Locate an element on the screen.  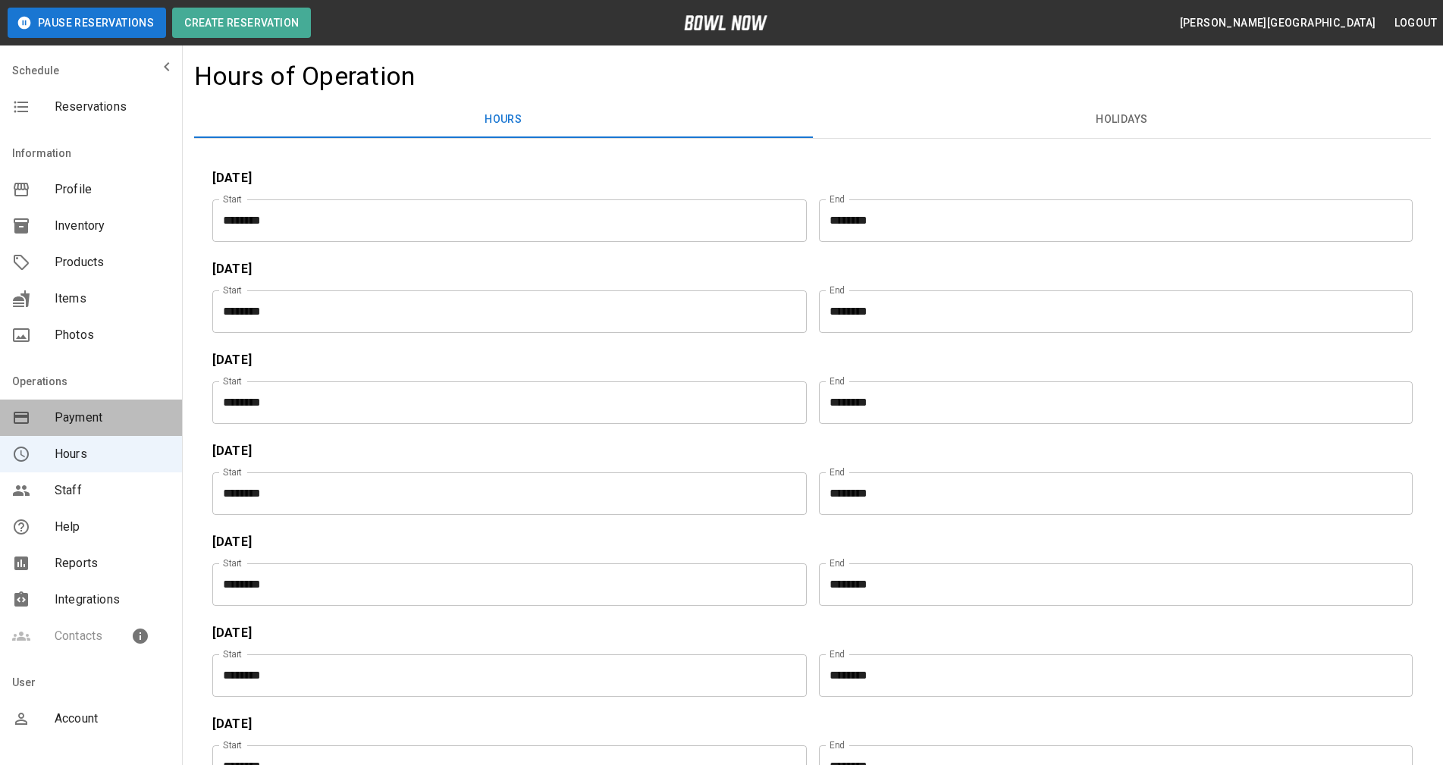
span: Products is located at coordinates (112, 262).